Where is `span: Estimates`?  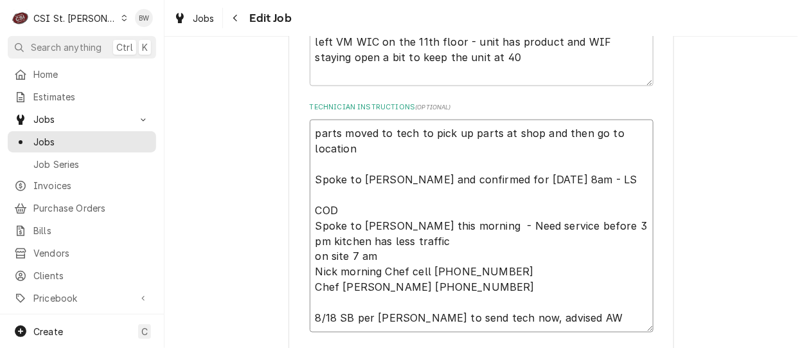
span: Estimates is located at coordinates (91, 96).